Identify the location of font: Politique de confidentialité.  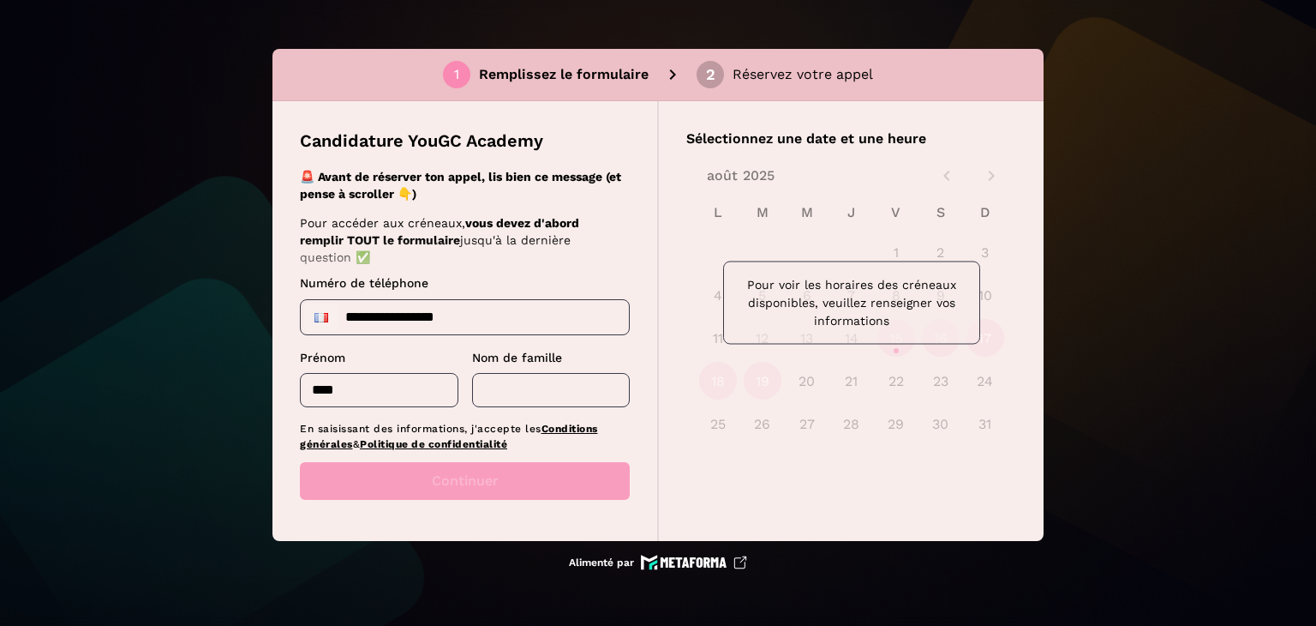
(434, 444).